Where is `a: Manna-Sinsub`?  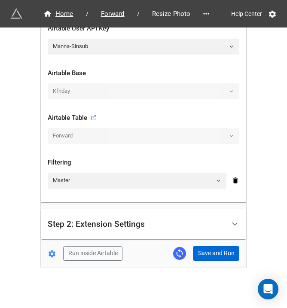
a: Manna-Sinsub is located at coordinates (143, 46).